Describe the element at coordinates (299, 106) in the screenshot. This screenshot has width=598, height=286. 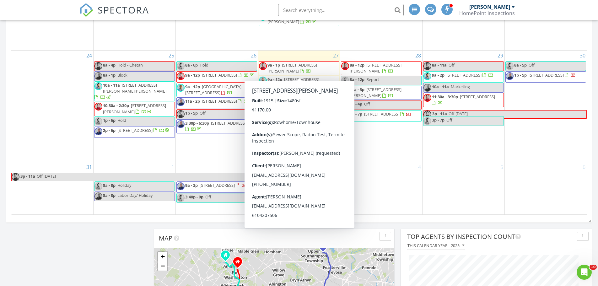
I see `td: Go to August 27, 2025` at that location.